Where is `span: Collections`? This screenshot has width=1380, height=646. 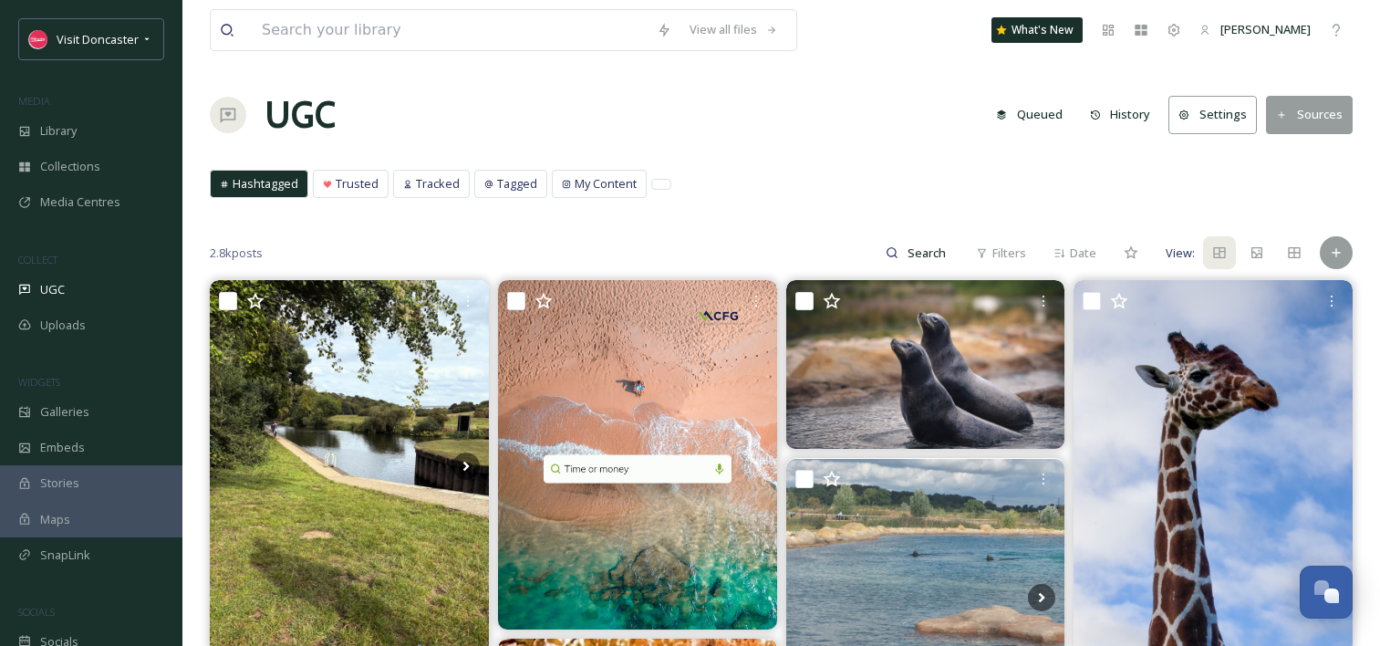 span: Collections is located at coordinates (70, 166).